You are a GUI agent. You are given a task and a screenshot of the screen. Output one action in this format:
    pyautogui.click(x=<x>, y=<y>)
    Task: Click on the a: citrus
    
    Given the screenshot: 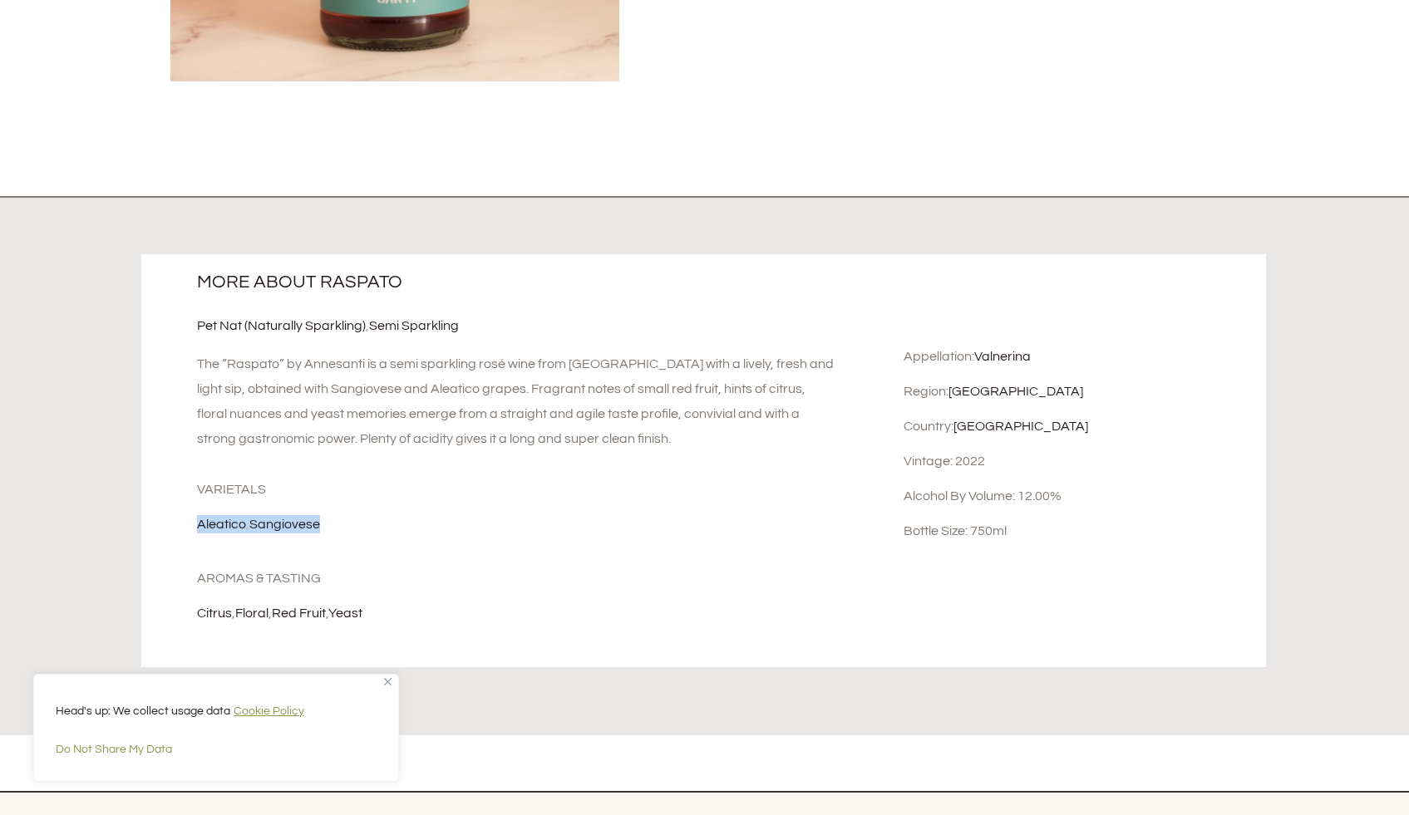 What is the action you would take?
    pyautogui.click(x=214, y=613)
    